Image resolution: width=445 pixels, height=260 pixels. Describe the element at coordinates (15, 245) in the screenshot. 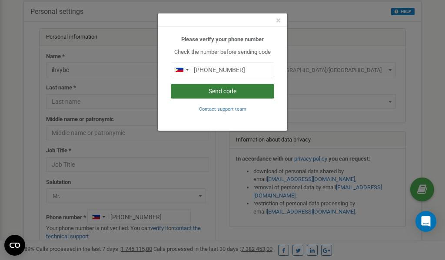

I see `button: Open CMP widget` at that location.